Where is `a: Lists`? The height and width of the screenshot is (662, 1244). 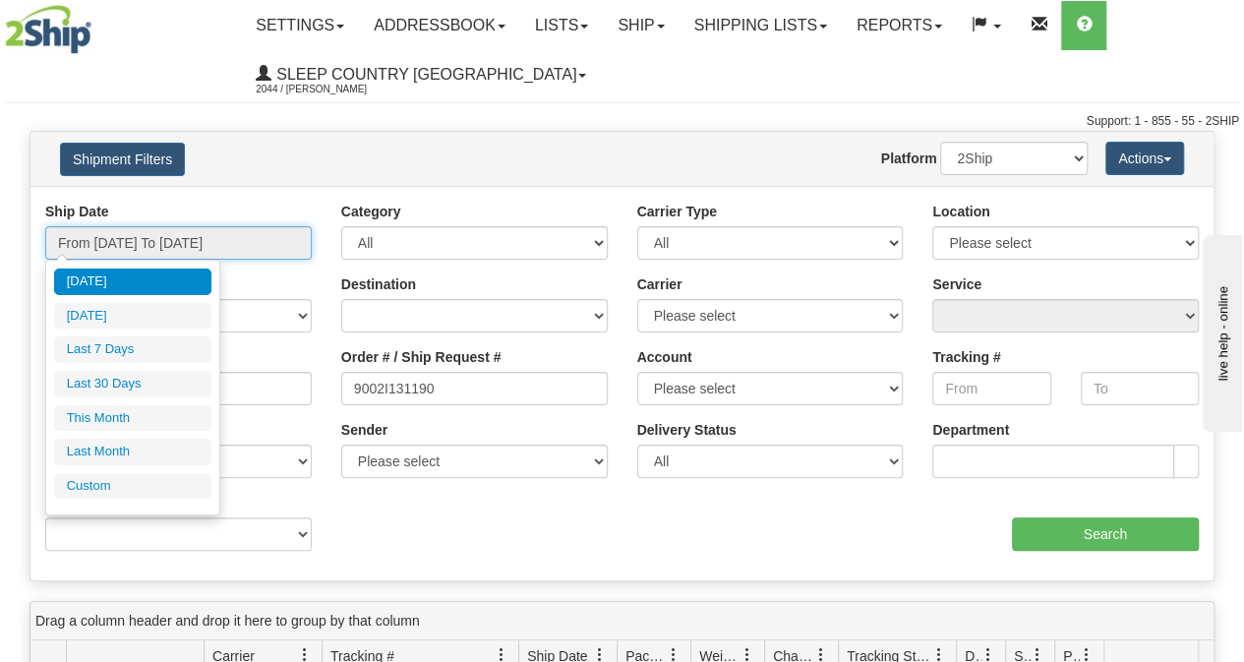 a: Lists is located at coordinates (561, 26).